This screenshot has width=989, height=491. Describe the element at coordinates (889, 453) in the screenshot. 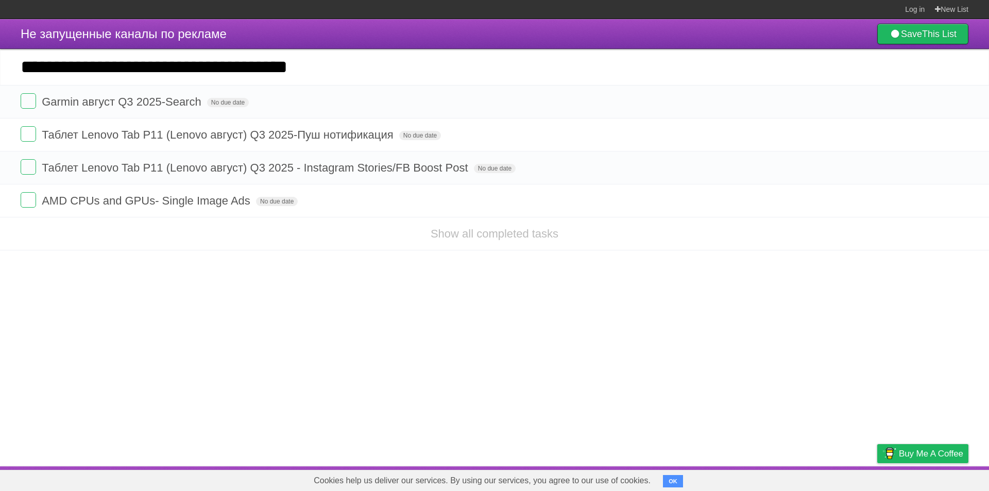

I see `img: Buy me a coffee` at that location.